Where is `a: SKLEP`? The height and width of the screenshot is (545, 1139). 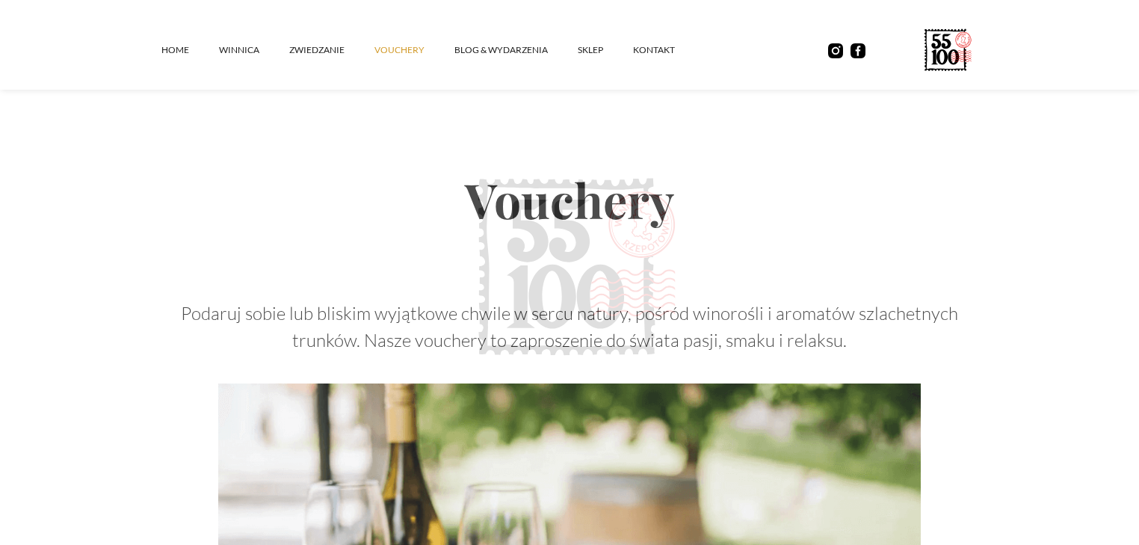 a: SKLEP is located at coordinates (605, 50).